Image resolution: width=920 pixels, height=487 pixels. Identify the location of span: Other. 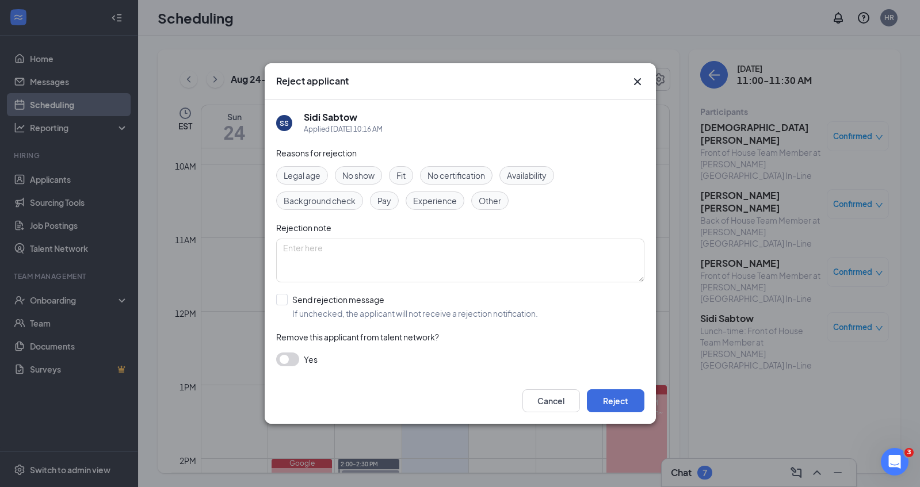
(490, 201).